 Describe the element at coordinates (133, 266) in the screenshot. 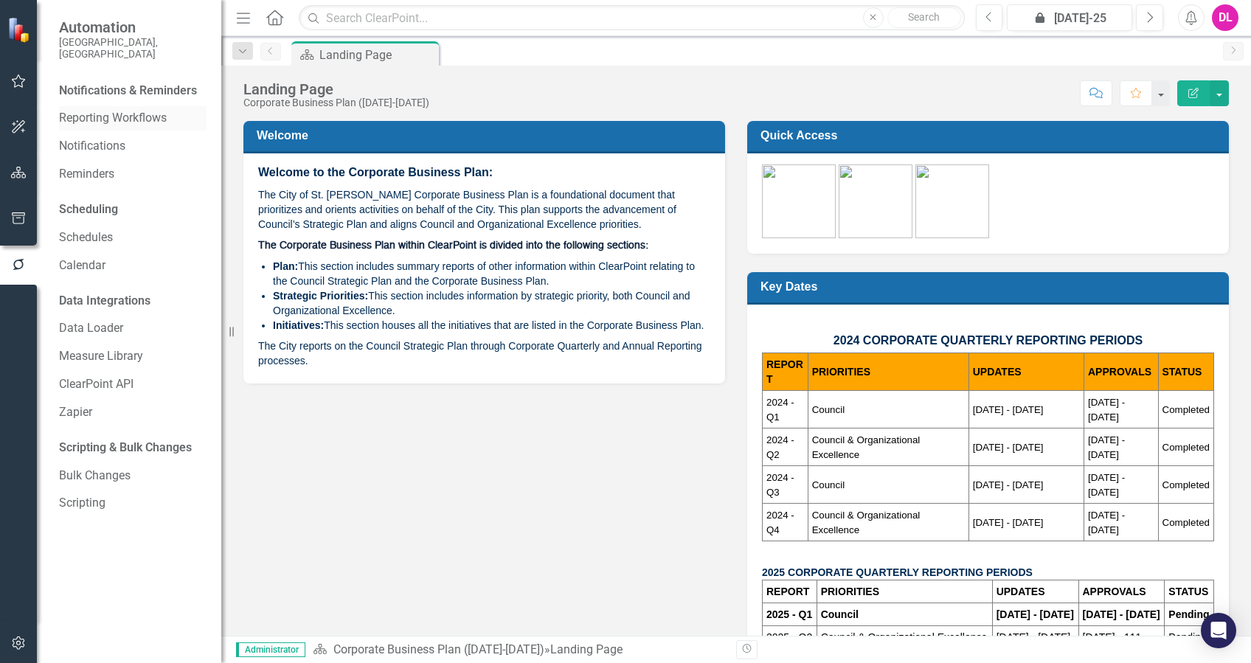

I see `a: Calendar` at that location.